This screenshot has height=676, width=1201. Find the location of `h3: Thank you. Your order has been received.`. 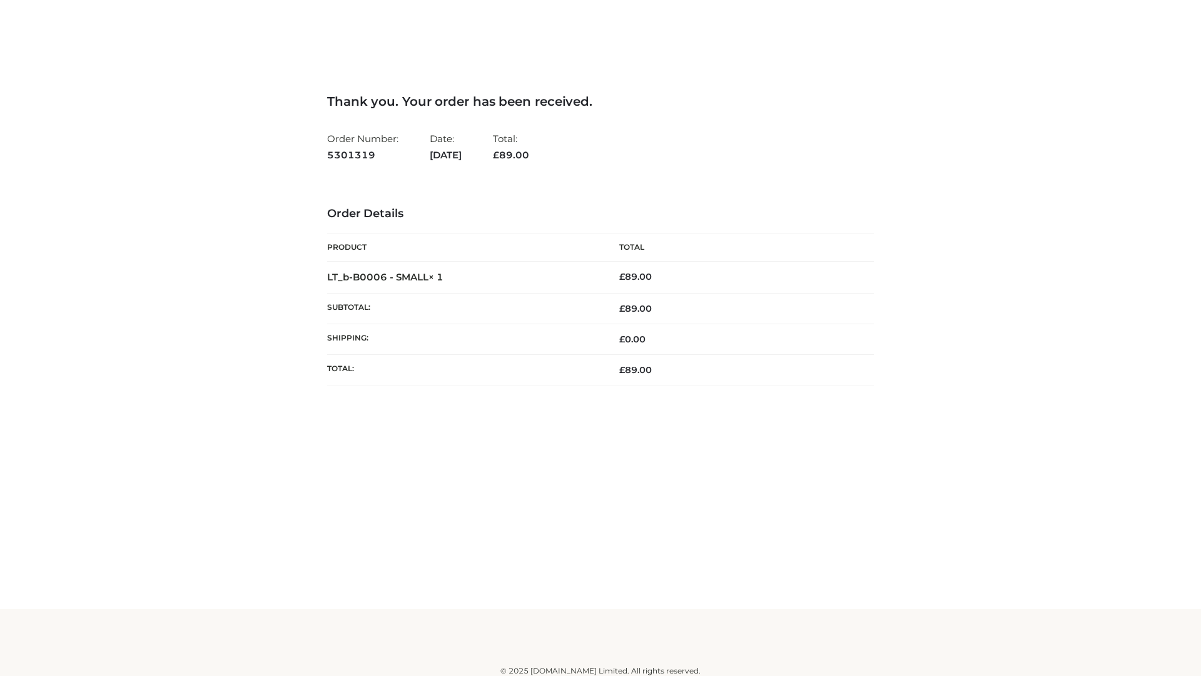

h3: Thank you. Your order has been received. is located at coordinates (601, 101).